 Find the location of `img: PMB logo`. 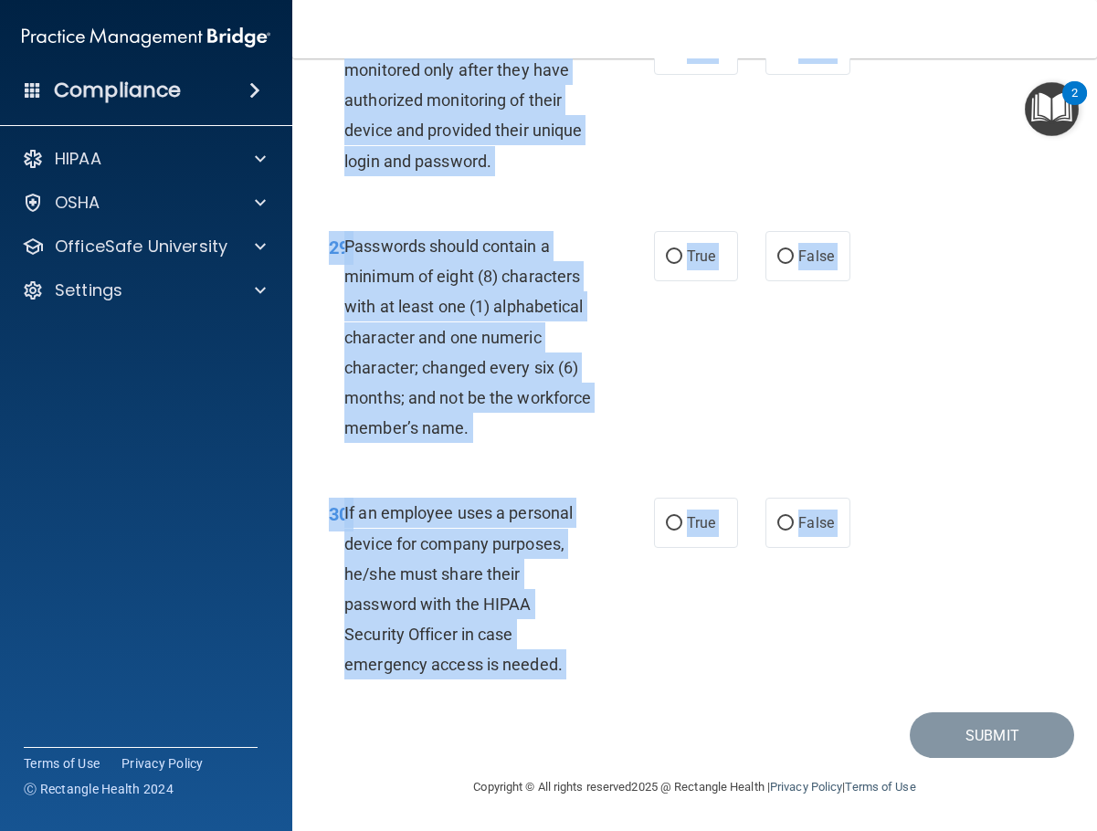

img: PMB logo is located at coordinates (146, 37).